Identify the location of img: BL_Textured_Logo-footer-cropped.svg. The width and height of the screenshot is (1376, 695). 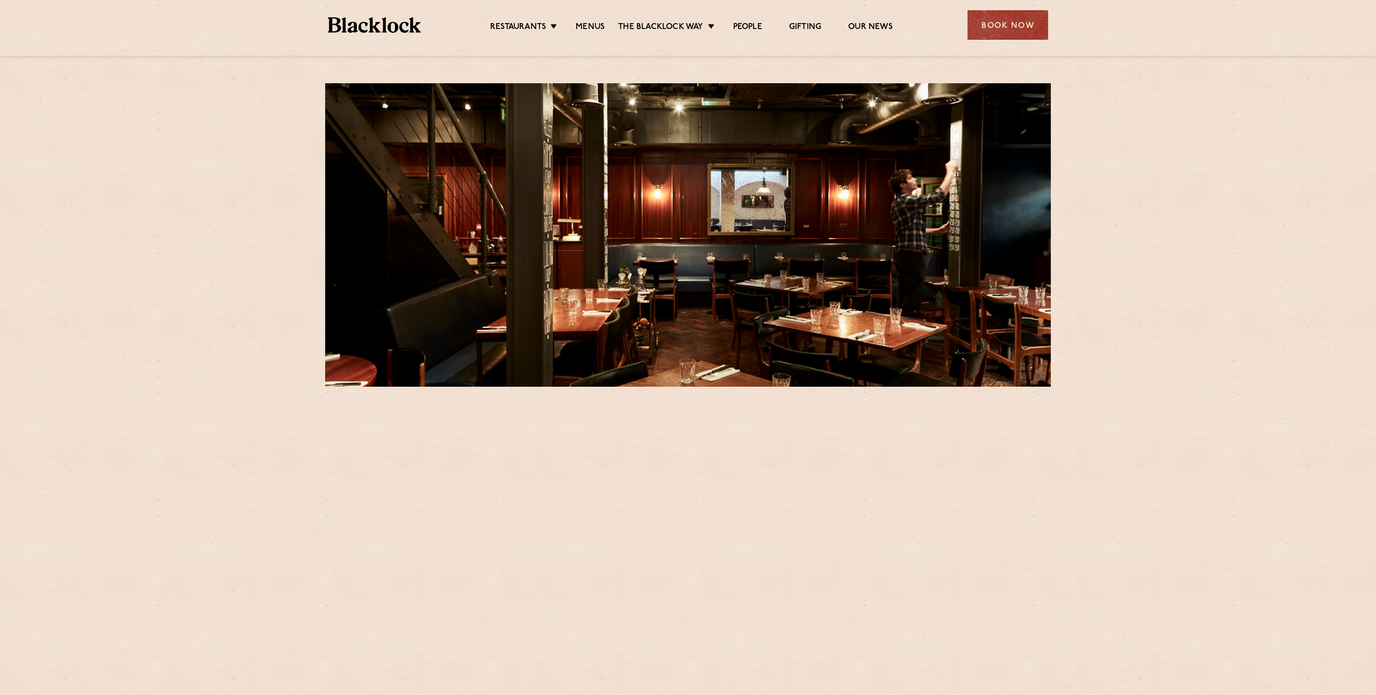
(374, 25).